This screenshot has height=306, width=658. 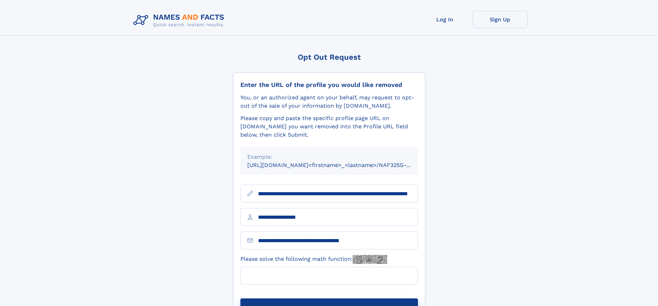 What do you see at coordinates (445, 19) in the screenshot?
I see `a: Log In` at bounding box center [445, 19].